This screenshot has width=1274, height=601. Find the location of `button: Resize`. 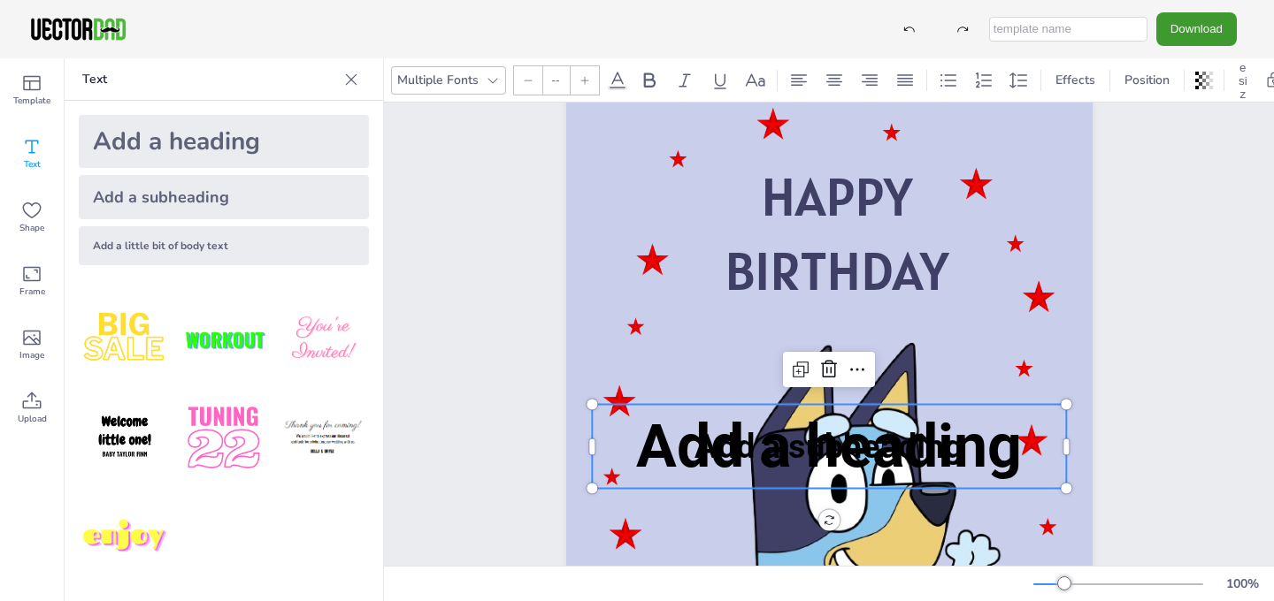

button: Resize is located at coordinates (1243, 58).